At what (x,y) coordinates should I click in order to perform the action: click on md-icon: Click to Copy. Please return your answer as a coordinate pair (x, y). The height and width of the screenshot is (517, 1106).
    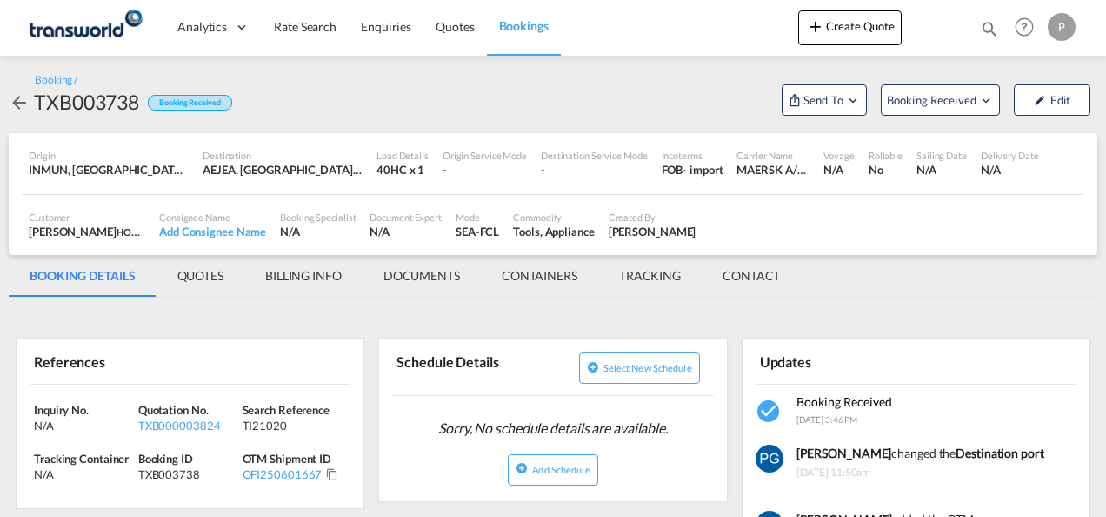
    Looking at the image, I should click on (332, 474).